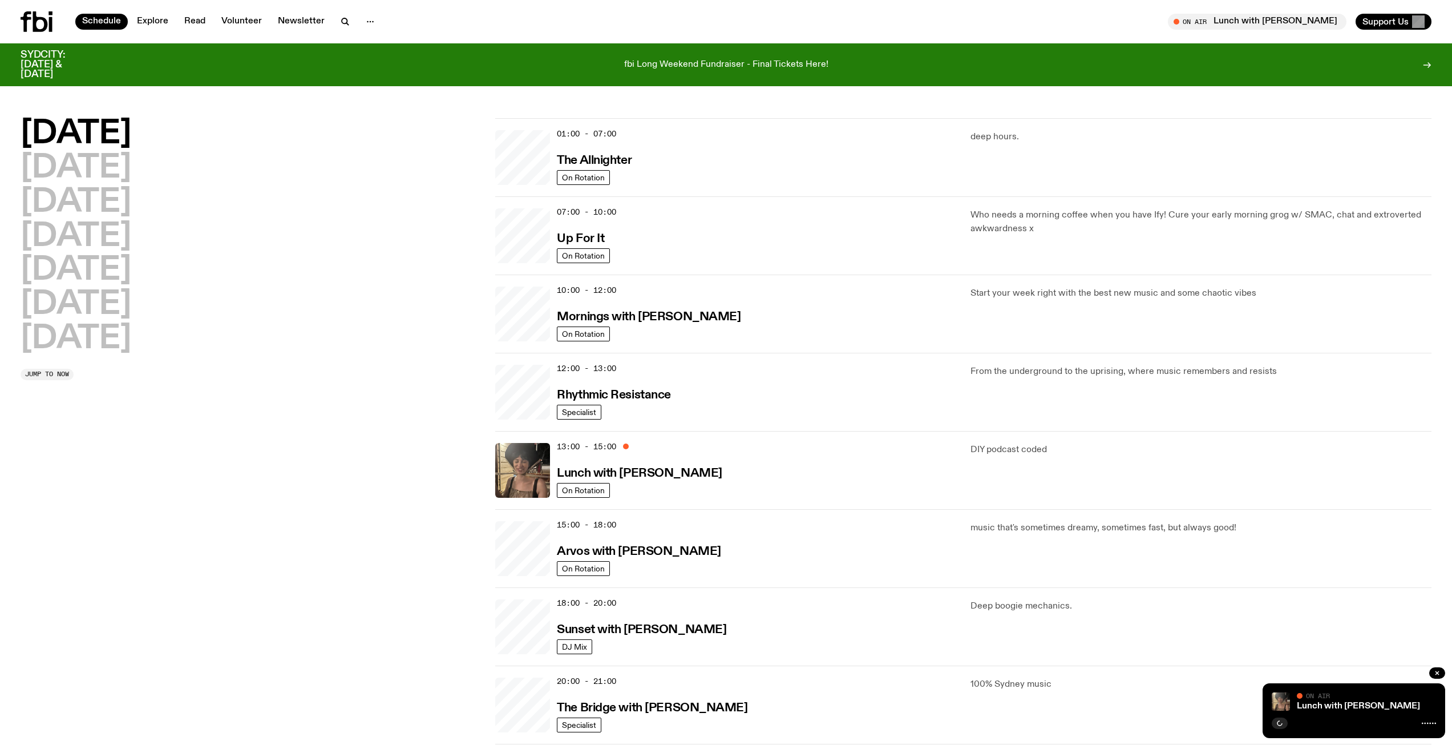 This screenshot has height=745, width=1452. Describe the element at coordinates (523, 627) in the screenshot. I see `a: Simon Caldwell stands side on, looking downwards. He has headphones on. Behind him is a brightly ...` at that location.